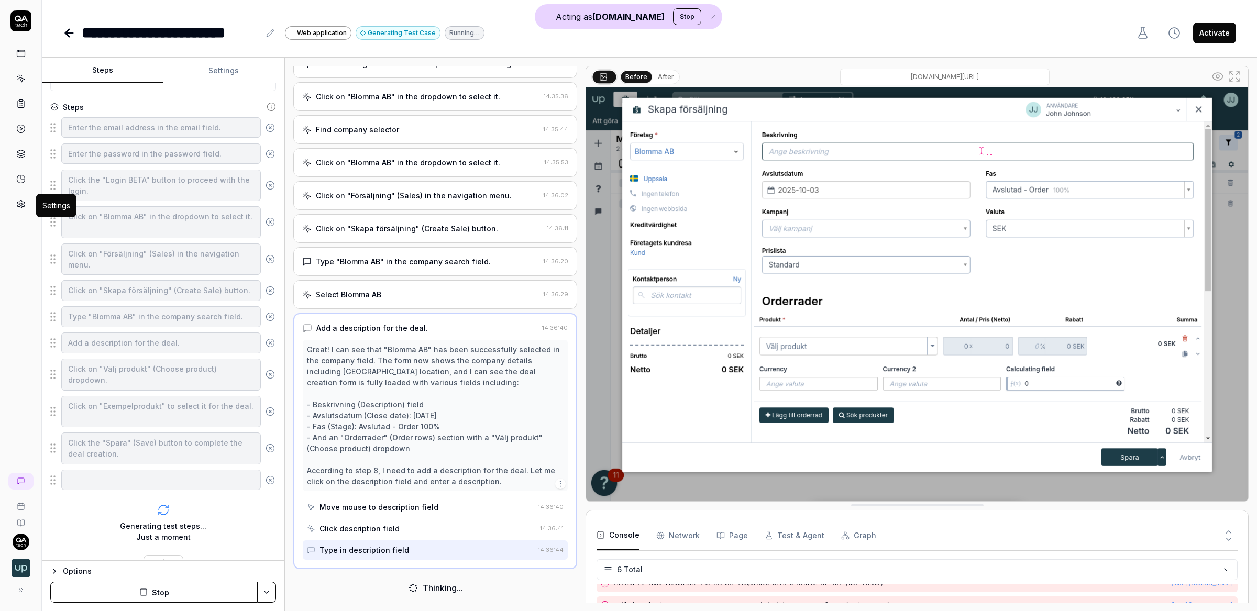  What do you see at coordinates (407, 228) in the screenshot?
I see `div: Click on "Skapa försäljning" (Create Sale) button.` at bounding box center [407, 228].